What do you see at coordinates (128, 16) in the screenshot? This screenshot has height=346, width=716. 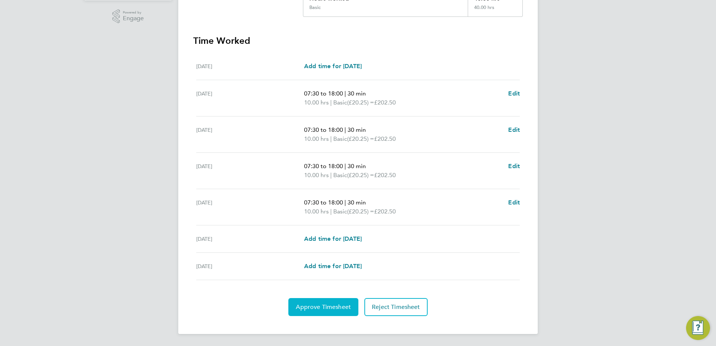 I see `a: Powered byEngage` at bounding box center [128, 16].